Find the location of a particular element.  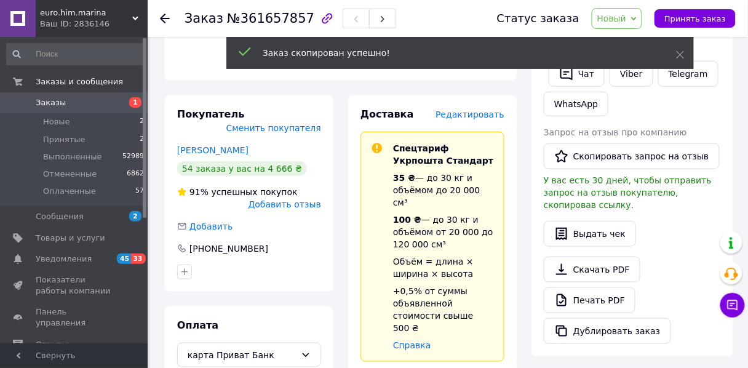

div: — до 30 кг и объёмом до 20 000 см³ is located at coordinates (444, 190).